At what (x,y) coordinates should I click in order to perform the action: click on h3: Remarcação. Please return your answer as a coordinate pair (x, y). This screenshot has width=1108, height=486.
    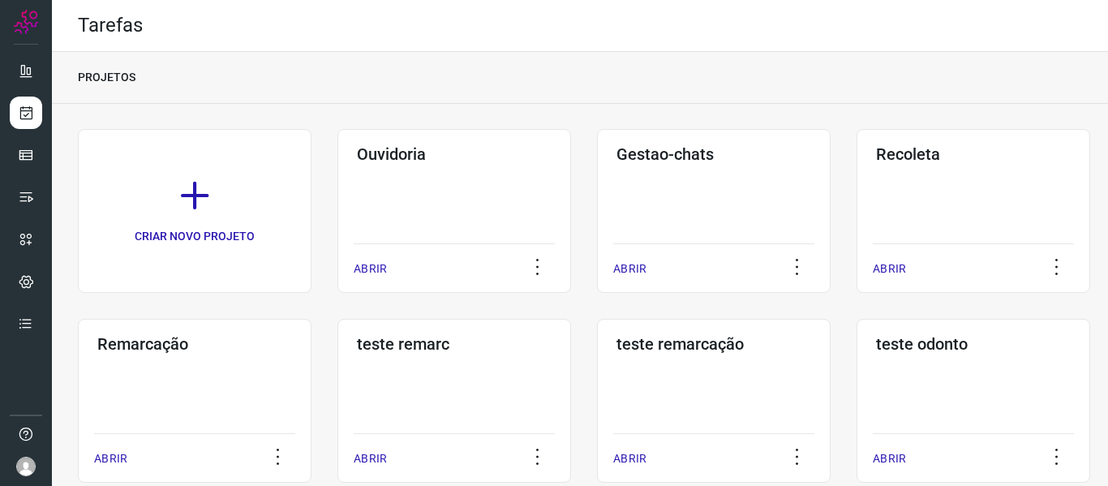
    Looking at the image, I should click on (195, 344).